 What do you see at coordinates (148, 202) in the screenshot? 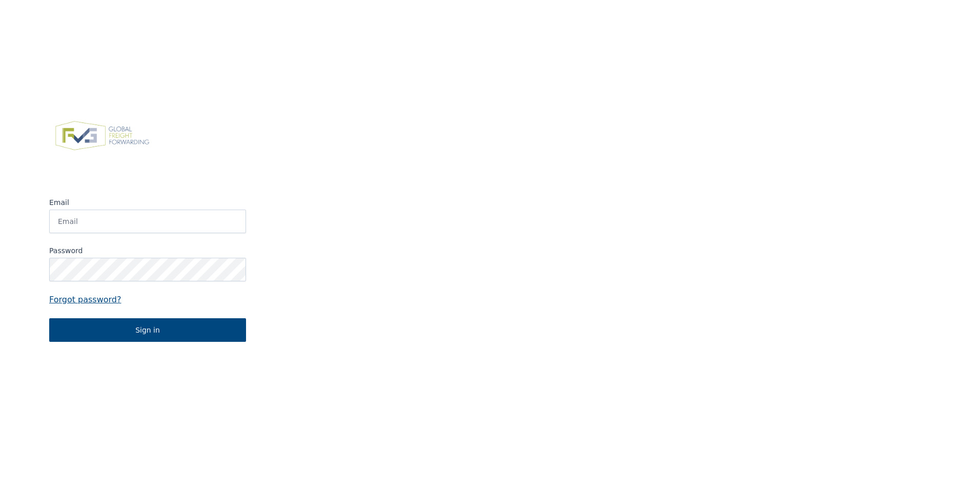
I see `label: Email` at bounding box center [148, 202].